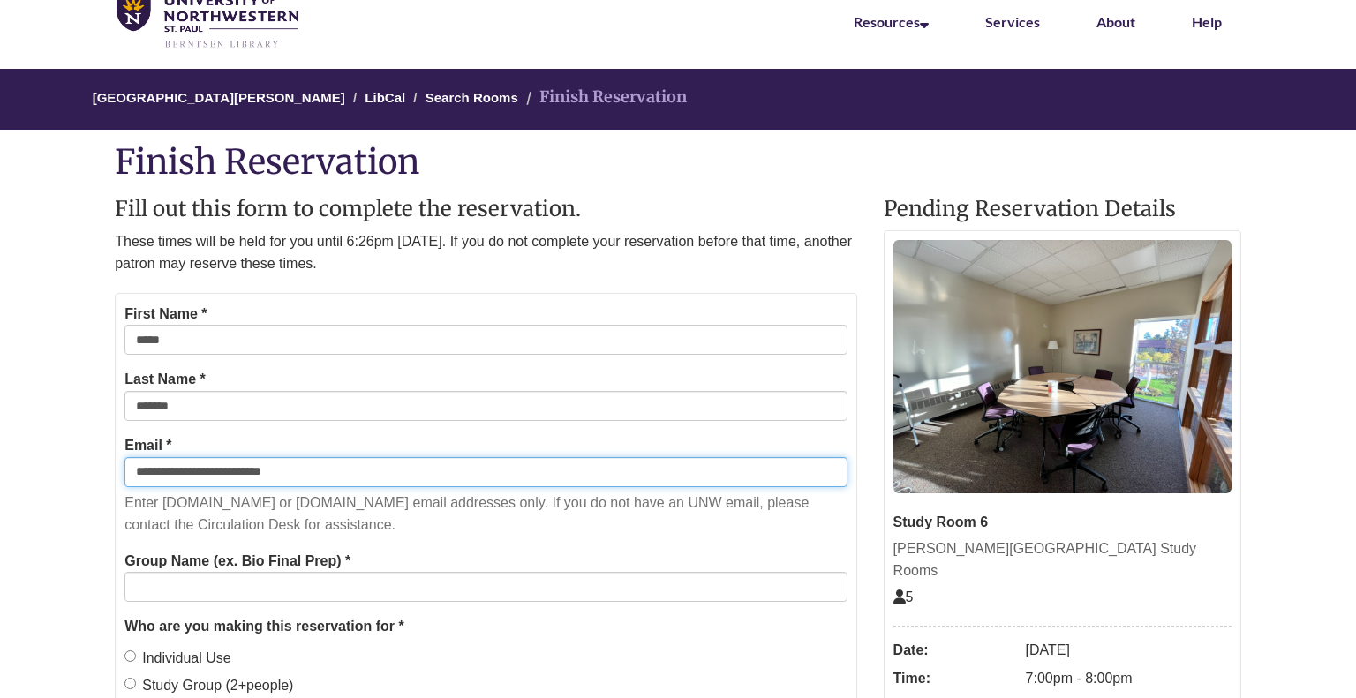 The height and width of the screenshot is (698, 1356). I want to click on a: Search Rooms, so click(471, 97).